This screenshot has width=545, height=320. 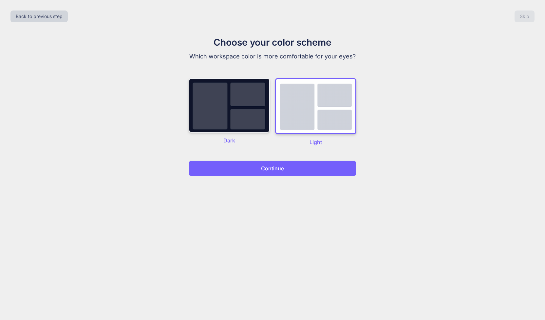 What do you see at coordinates (316, 142) in the screenshot?
I see `p: Light` at bounding box center [316, 142].